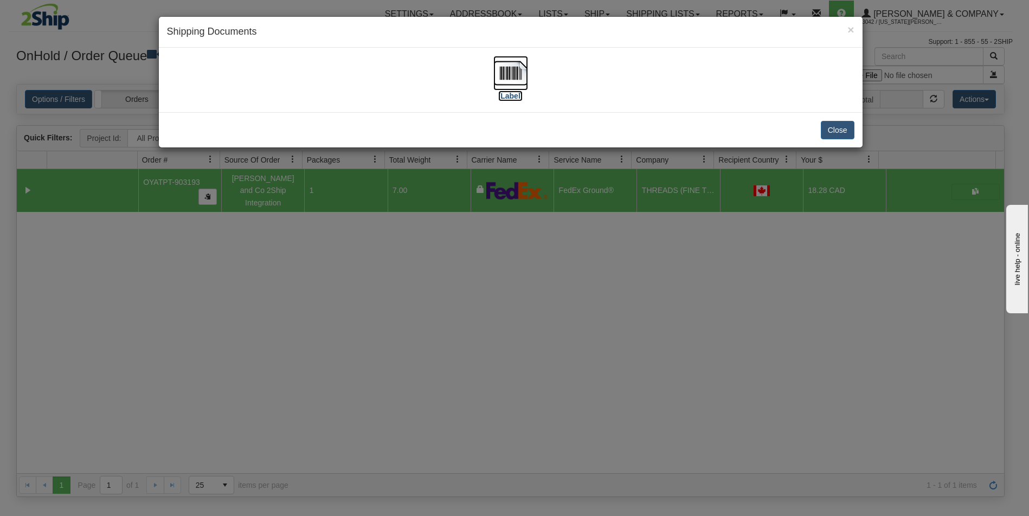 Image resolution: width=1029 pixels, height=516 pixels. What do you see at coordinates (54, 13) in the screenshot?
I see `div: live help - online` at bounding box center [54, 13].